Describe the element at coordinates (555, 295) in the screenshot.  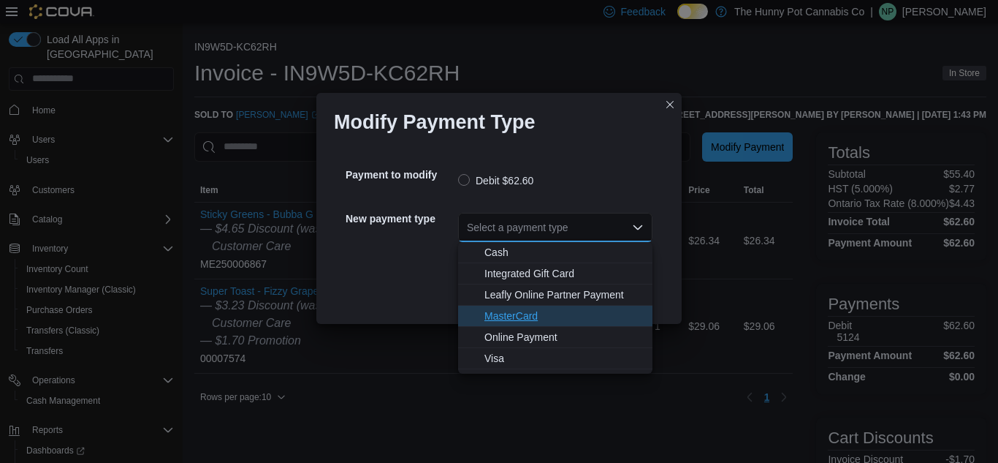
I see `button: Leafly Online Partner Payment` at that location.